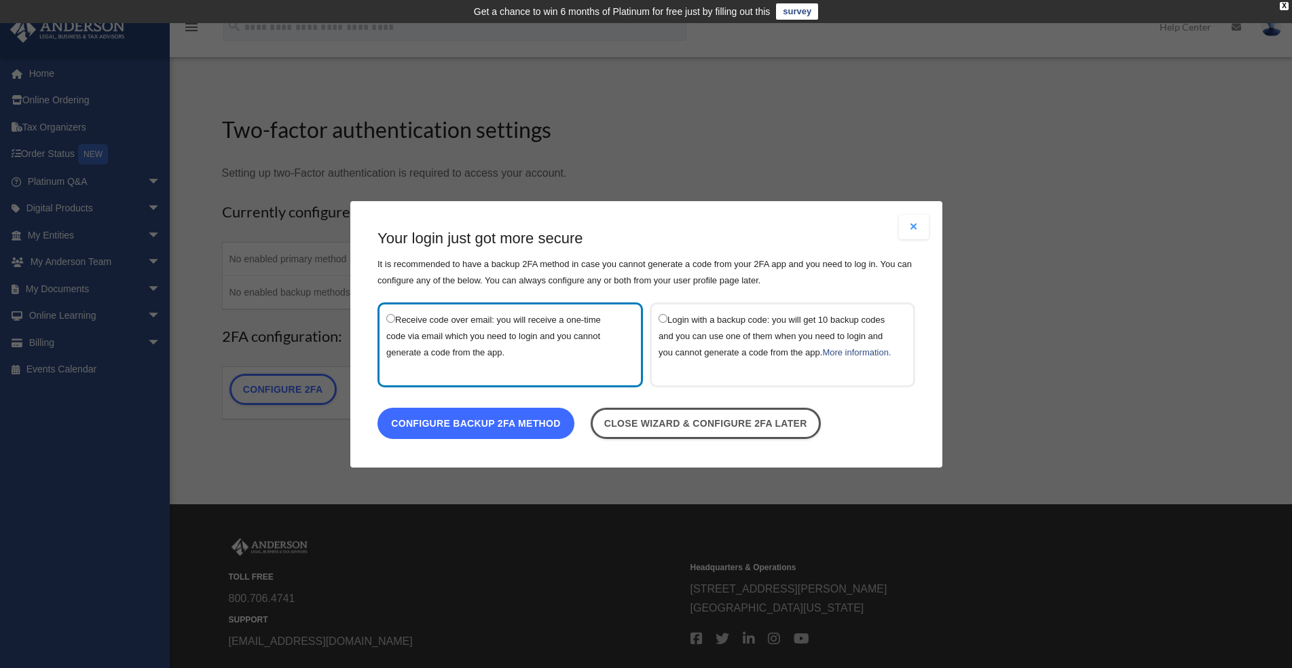 This screenshot has width=1292, height=668. I want to click on label: Login with a backup code: you will get 10 backup codes and you can use one of them when you need ..., so click(776, 344).